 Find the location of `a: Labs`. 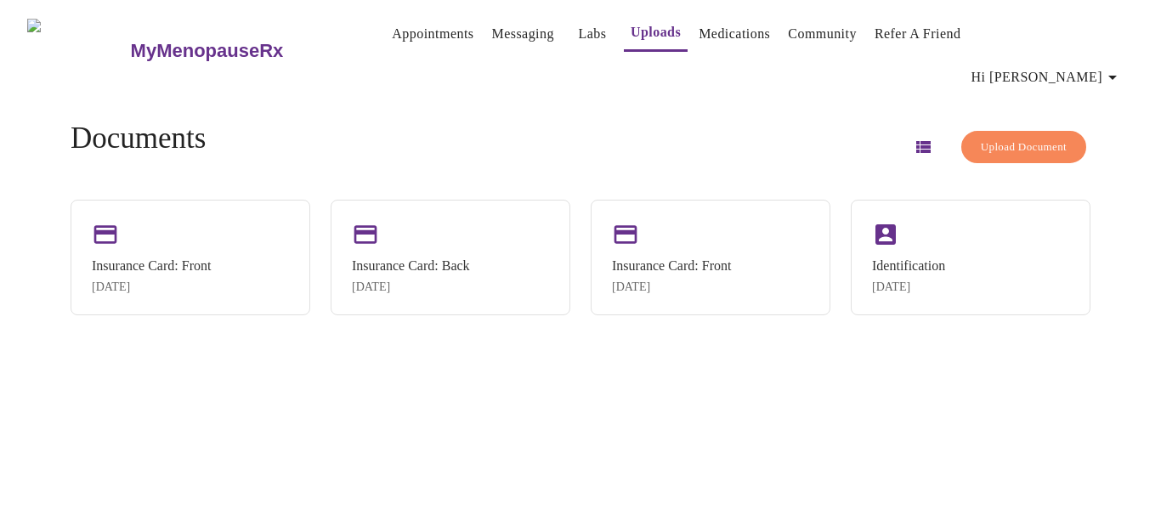

a: Labs is located at coordinates (591, 34).